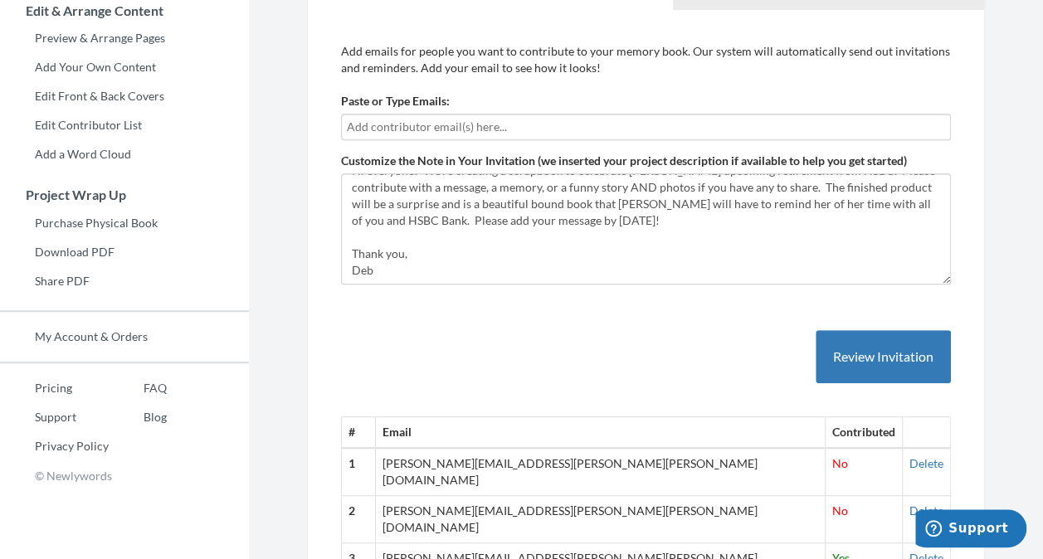  What do you see at coordinates (864, 432) in the screenshot?
I see `th: Contributed` at bounding box center [864, 432].